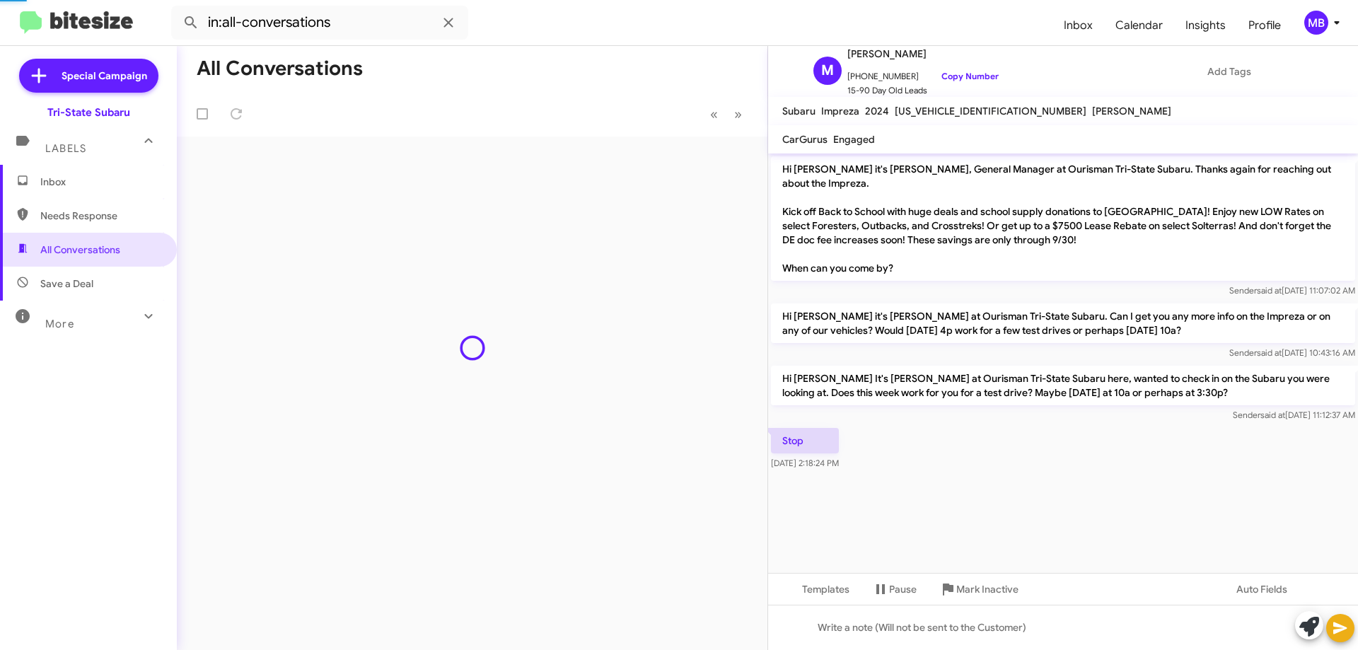 The image size is (1358, 650). Describe the element at coordinates (726, 114) in the screenshot. I see `nav: Page navigation example` at that location.